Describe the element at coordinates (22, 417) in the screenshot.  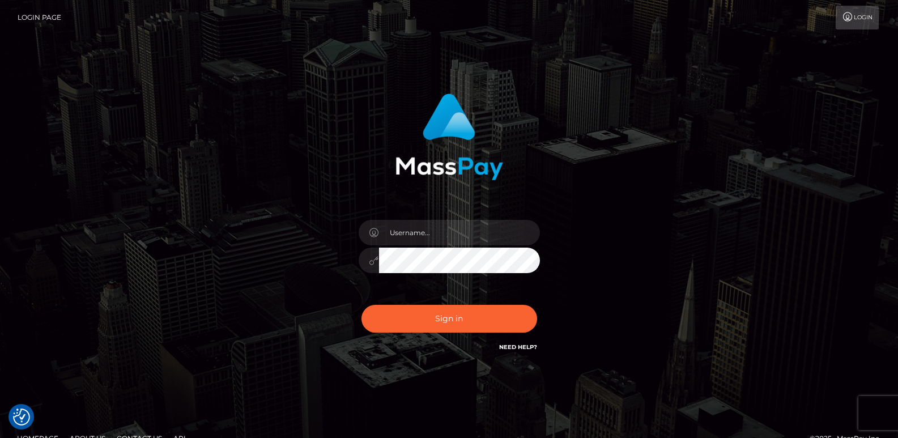
I see `button: Consent Preferences` at that location.